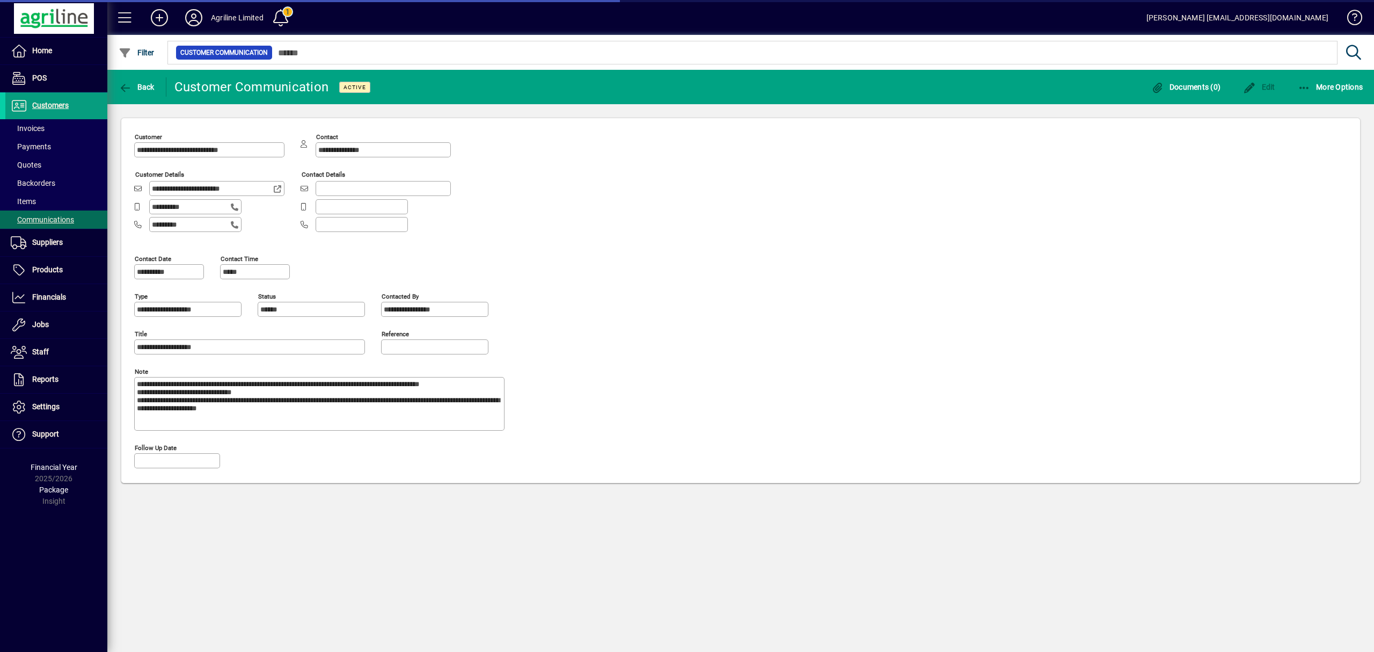 This screenshot has height=652, width=1374. What do you see at coordinates (56, 352) in the screenshot?
I see `a: Staff` at bounding box center [56, 352].